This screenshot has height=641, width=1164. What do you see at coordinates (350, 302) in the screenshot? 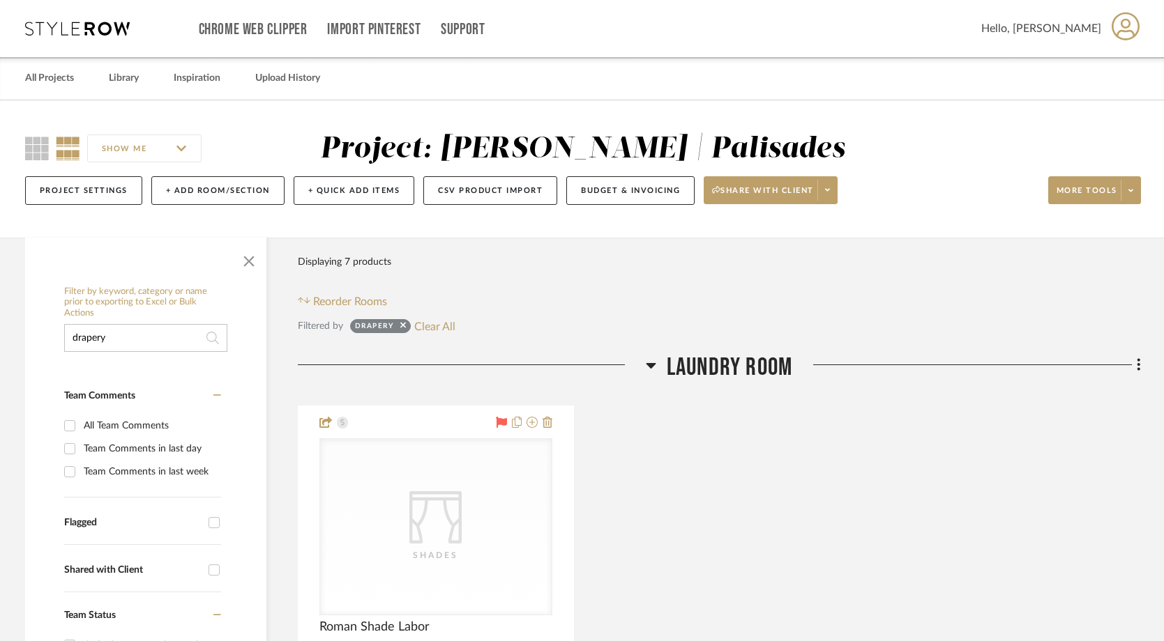
I see `span: Reorder Rooms` at bounding box center [350, 302].